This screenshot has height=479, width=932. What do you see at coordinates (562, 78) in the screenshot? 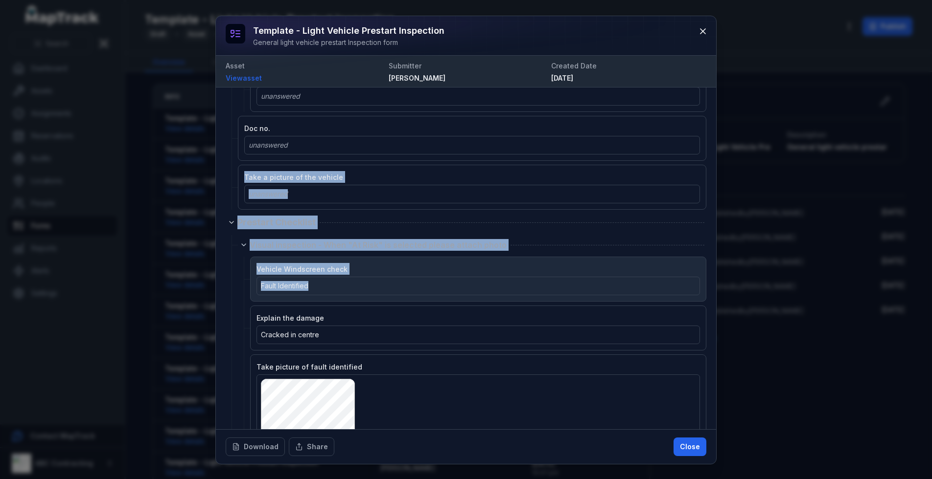
I see `time: 5/28/2025, 2:05:15 PM` at bounding box center [562, 78].